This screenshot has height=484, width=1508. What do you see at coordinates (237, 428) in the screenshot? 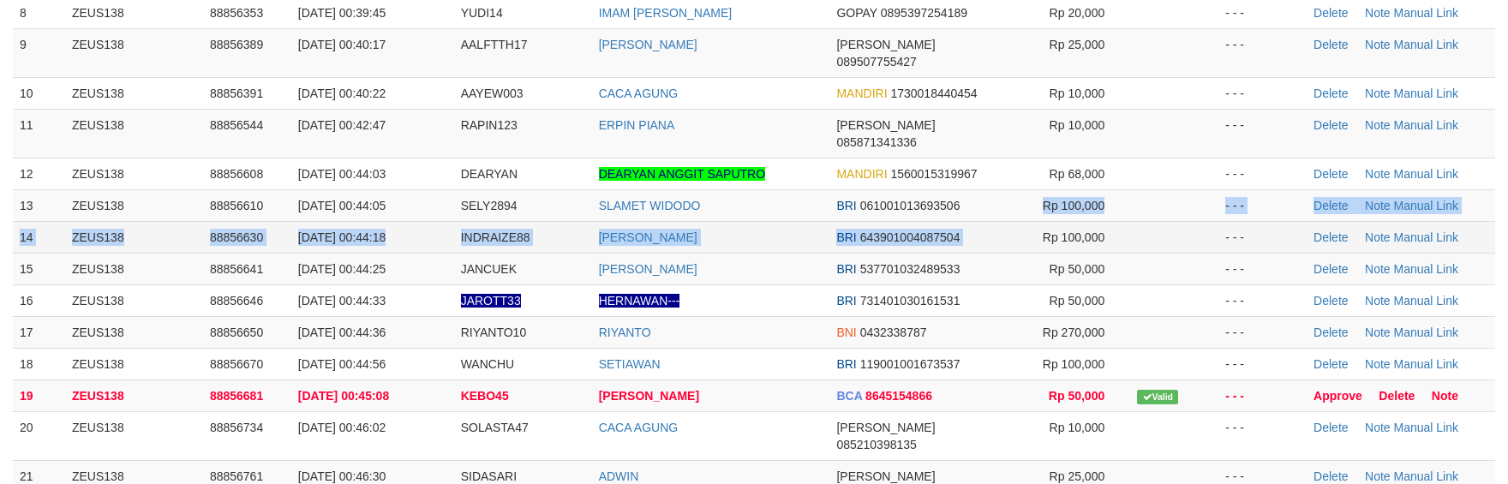
I see `span: 88856734` at bounding box center [237, 428].